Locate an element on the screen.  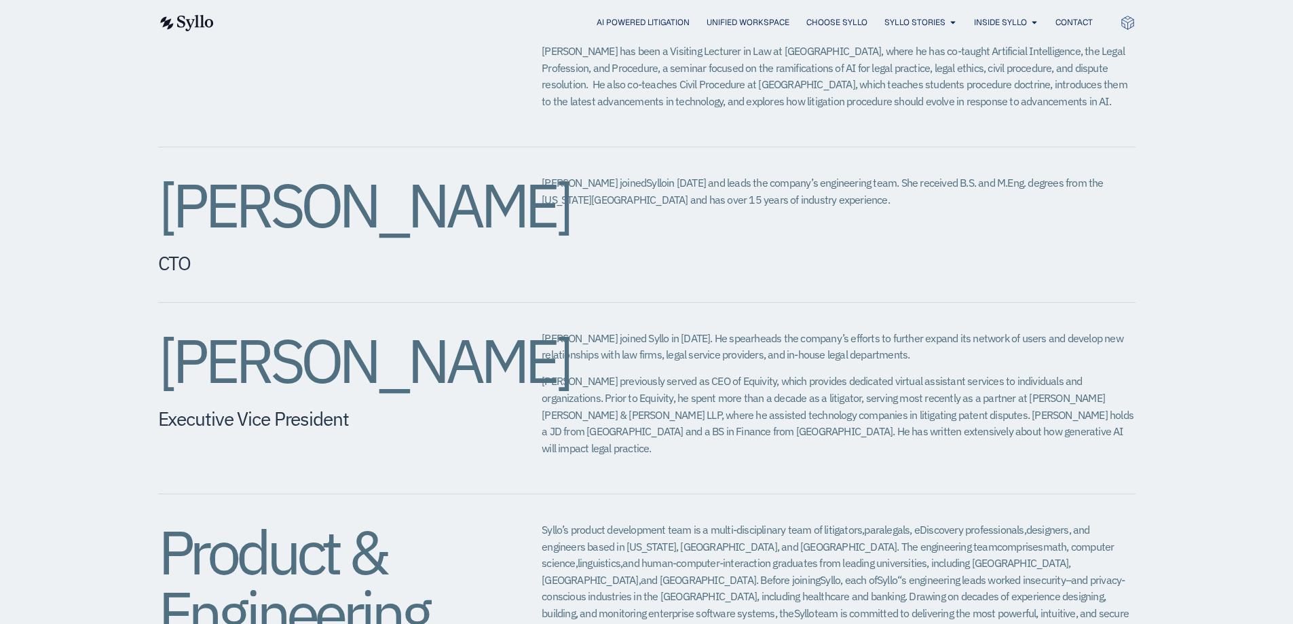
span: security is located at coordinates (1048, 580).